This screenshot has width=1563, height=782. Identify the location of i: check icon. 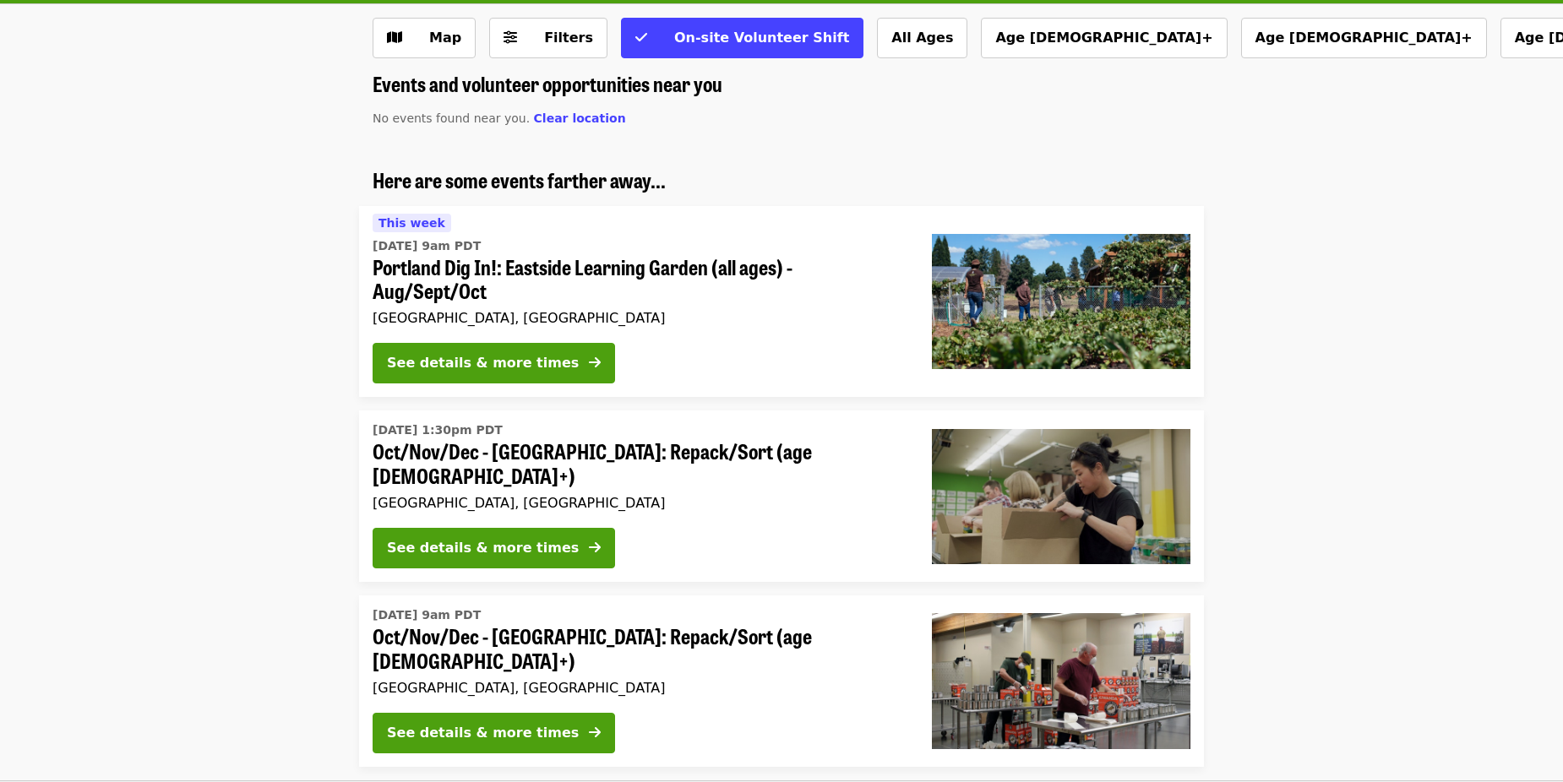
(641, 37).